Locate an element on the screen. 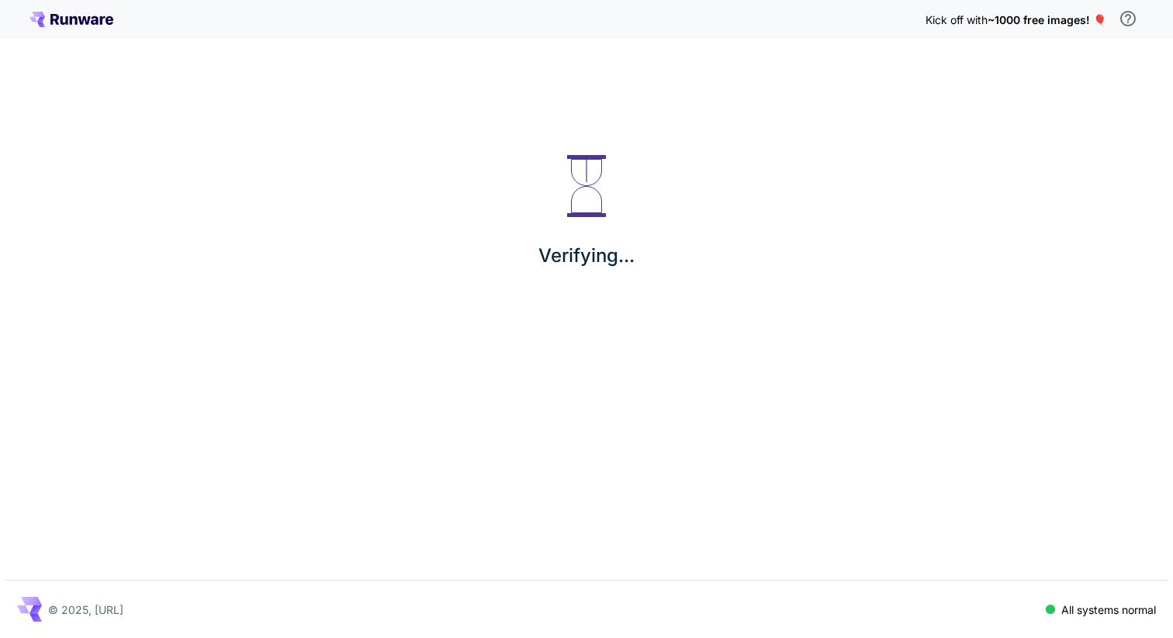 The image size is (1173, 638). button: In order to qualify for free credit, you need to sign up with a business email address and click ... is located at coordinates (1128, 19).